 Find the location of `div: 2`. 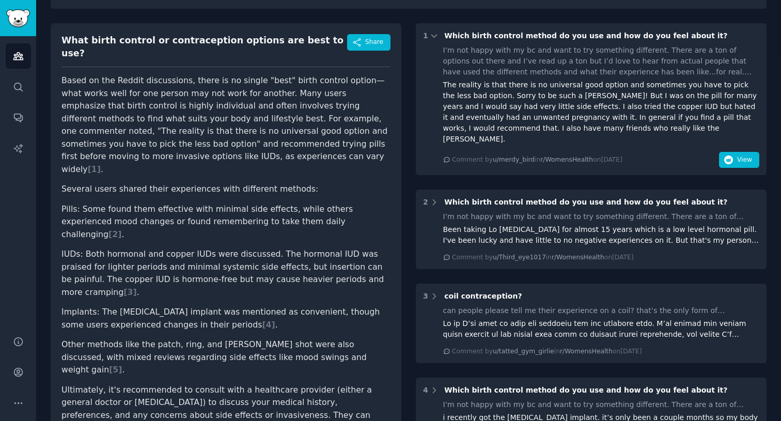

div: 2 is located at coordinates (426, 202).